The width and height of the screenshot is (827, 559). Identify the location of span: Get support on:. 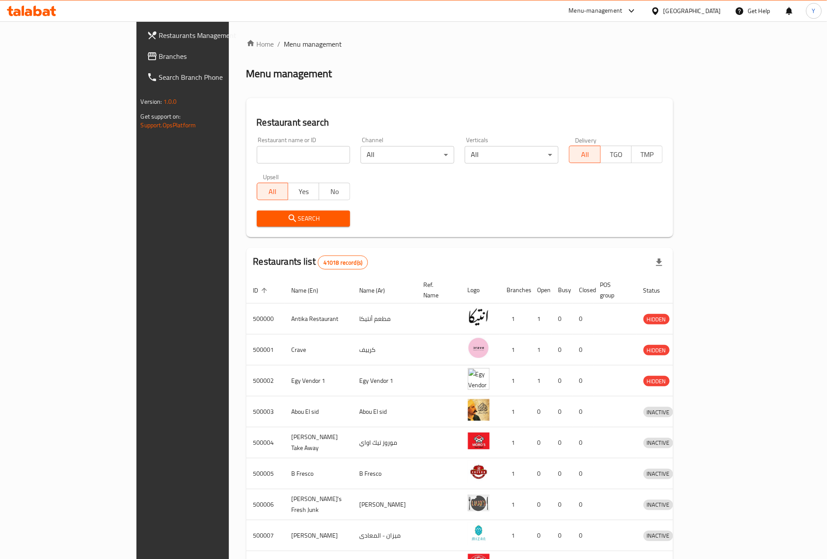
(161, 116).